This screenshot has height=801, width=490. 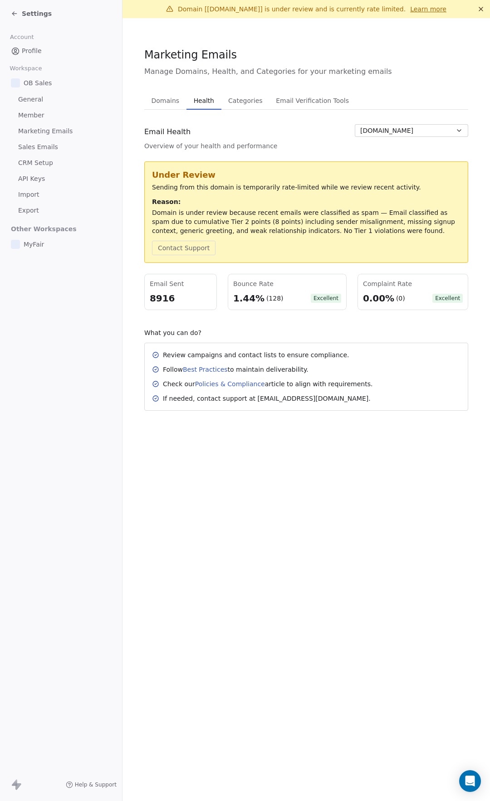 What do you see at coordinates (61, 147) in the screenshot?
I see `a: Sales Emails` at bounding box center [61, 147].